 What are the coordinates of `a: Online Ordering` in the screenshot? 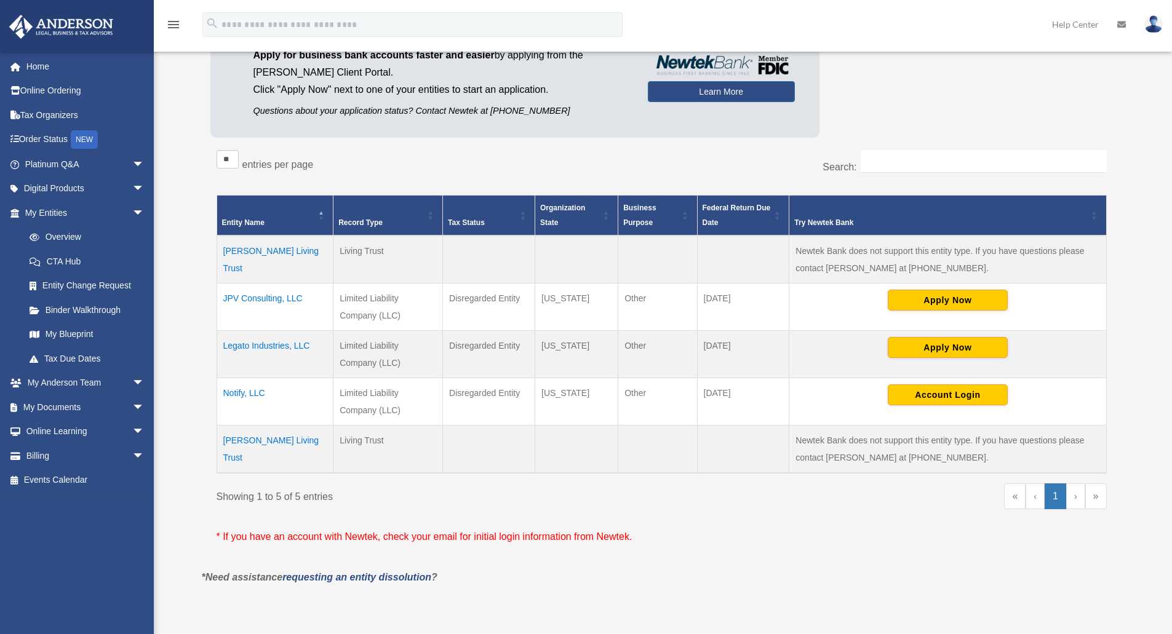 It's located at (86, 91).